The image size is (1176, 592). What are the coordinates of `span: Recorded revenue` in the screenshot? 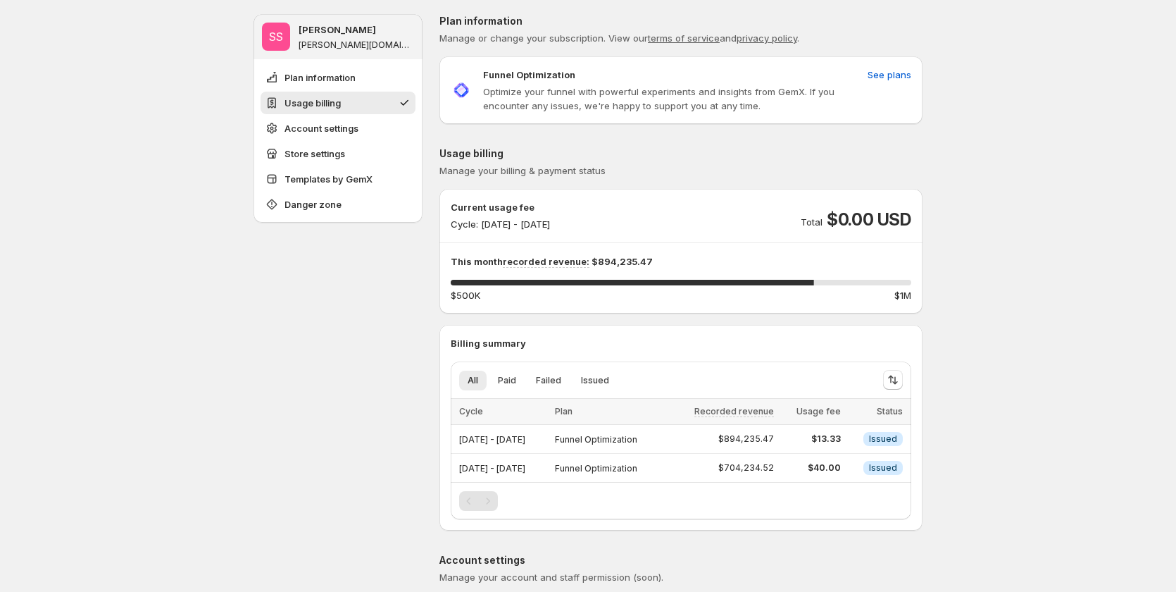 It's located at (734, 411).